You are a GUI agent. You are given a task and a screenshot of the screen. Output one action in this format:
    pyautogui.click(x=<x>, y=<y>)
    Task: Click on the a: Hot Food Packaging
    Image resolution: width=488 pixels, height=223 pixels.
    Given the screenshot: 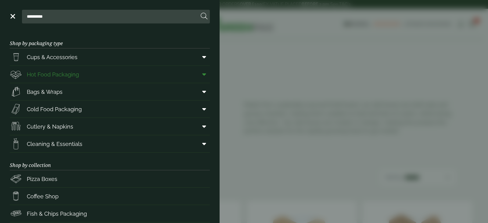 What is the action you would take?
    pyautogui.click(x=110, y=74)
    